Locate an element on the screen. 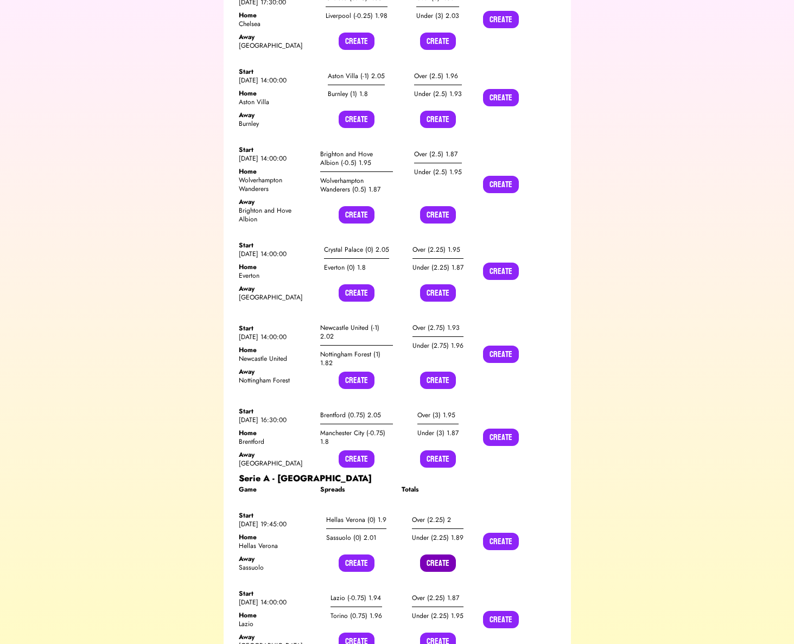  div: Over (2.5) 1.96 is located at coordinates (438, 76).